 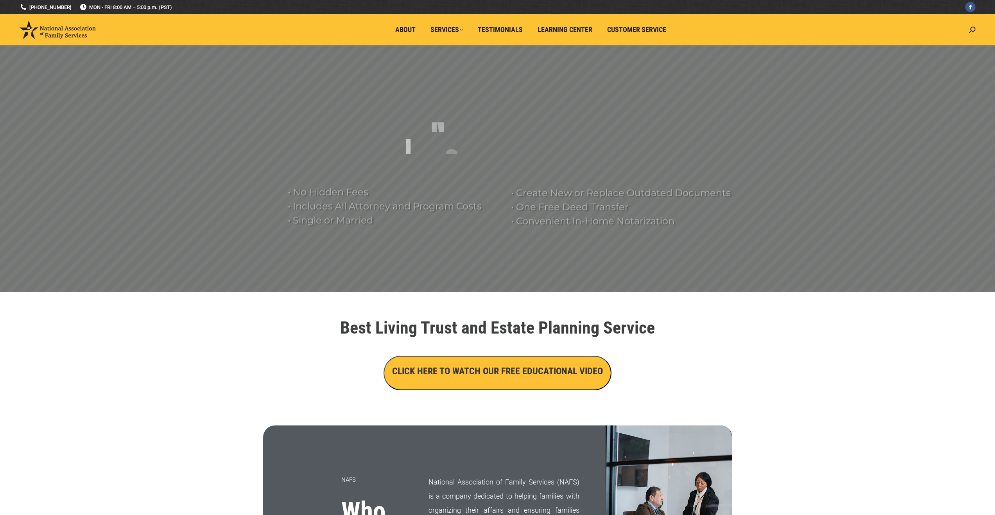 I want to click on p: NAFS, so click(x=375, y=480).